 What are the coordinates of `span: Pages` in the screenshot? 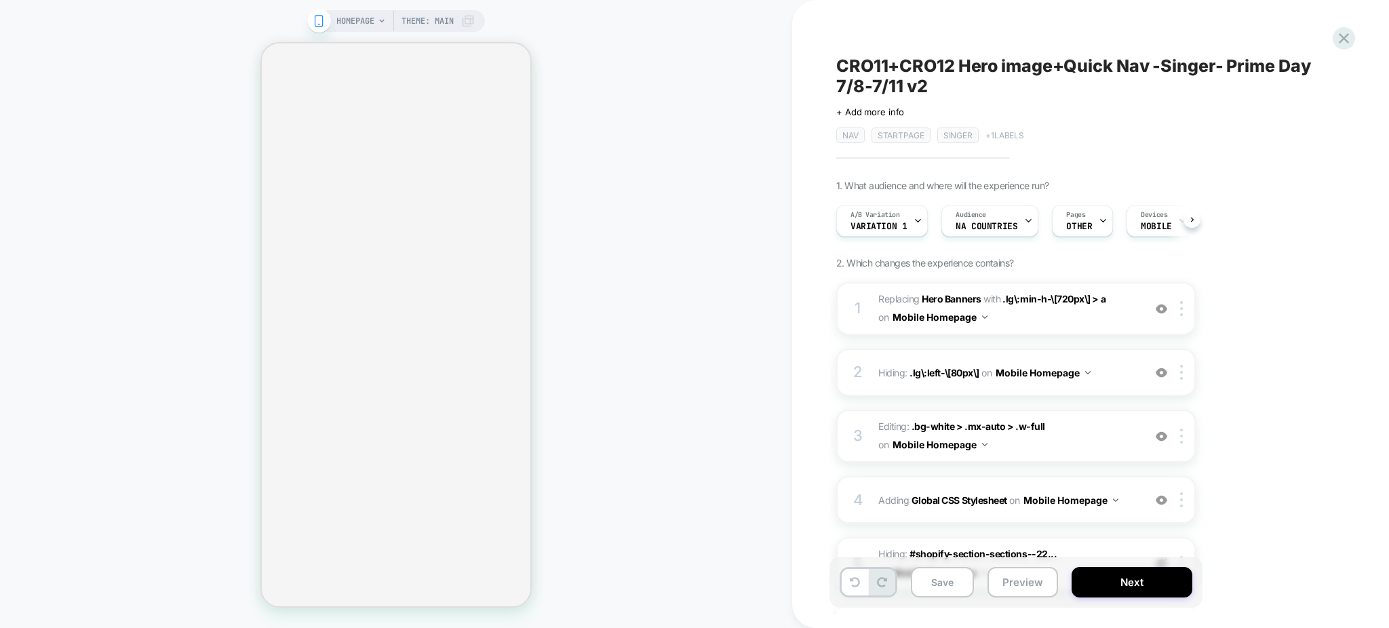 It's located at (1075, 215).